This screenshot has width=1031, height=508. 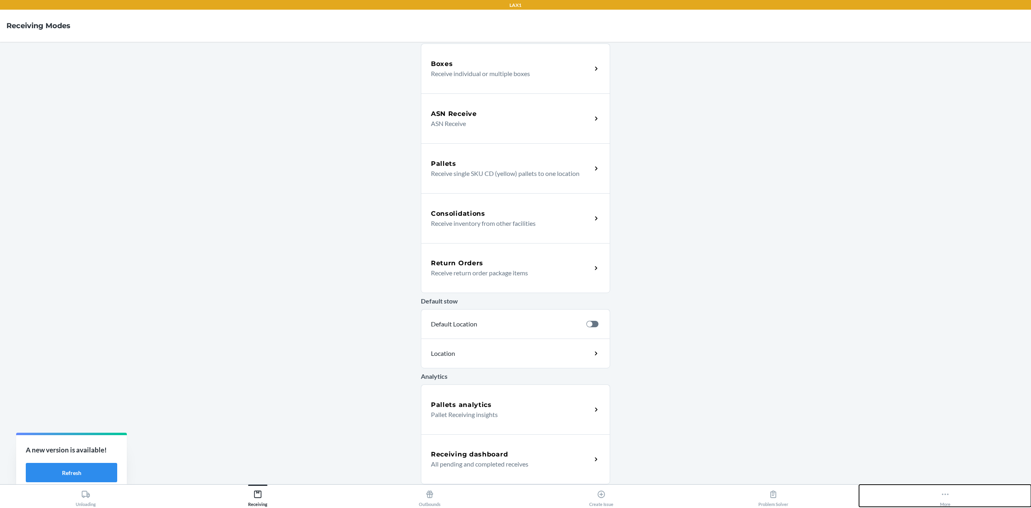 I want to click on h5: Consolidations, so click(x=458, y=214).